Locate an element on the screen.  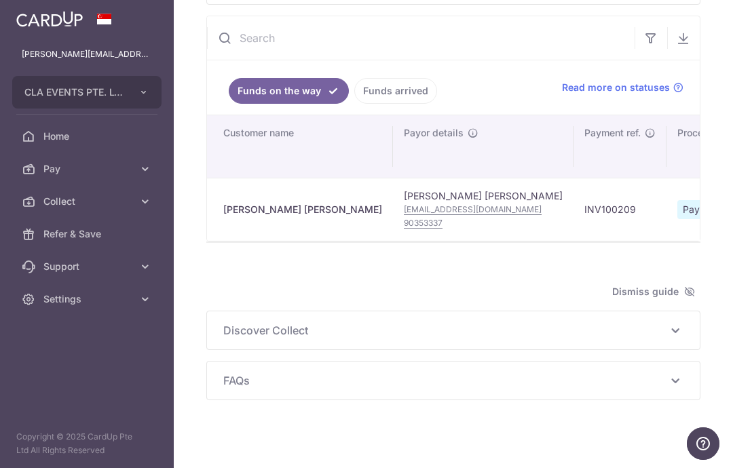
span: Settings is located at coordinates (88, 299).